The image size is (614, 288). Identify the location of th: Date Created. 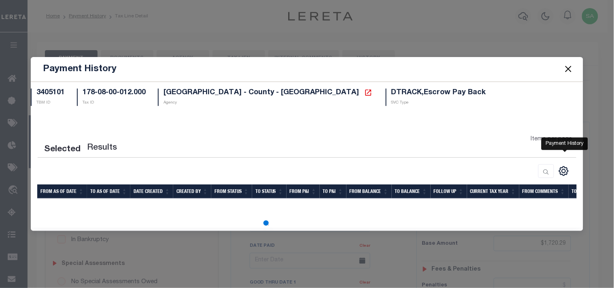
(152, 192).